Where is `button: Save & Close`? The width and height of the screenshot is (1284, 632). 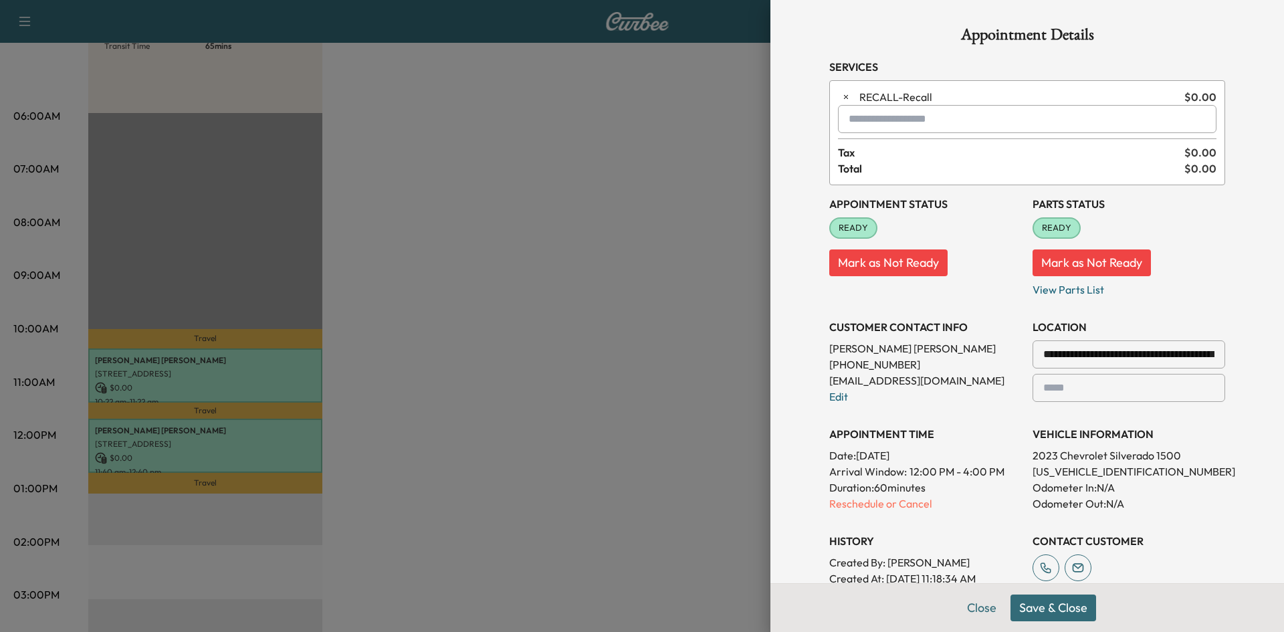
button: Save & Close is located at coordinates (1053, 608).